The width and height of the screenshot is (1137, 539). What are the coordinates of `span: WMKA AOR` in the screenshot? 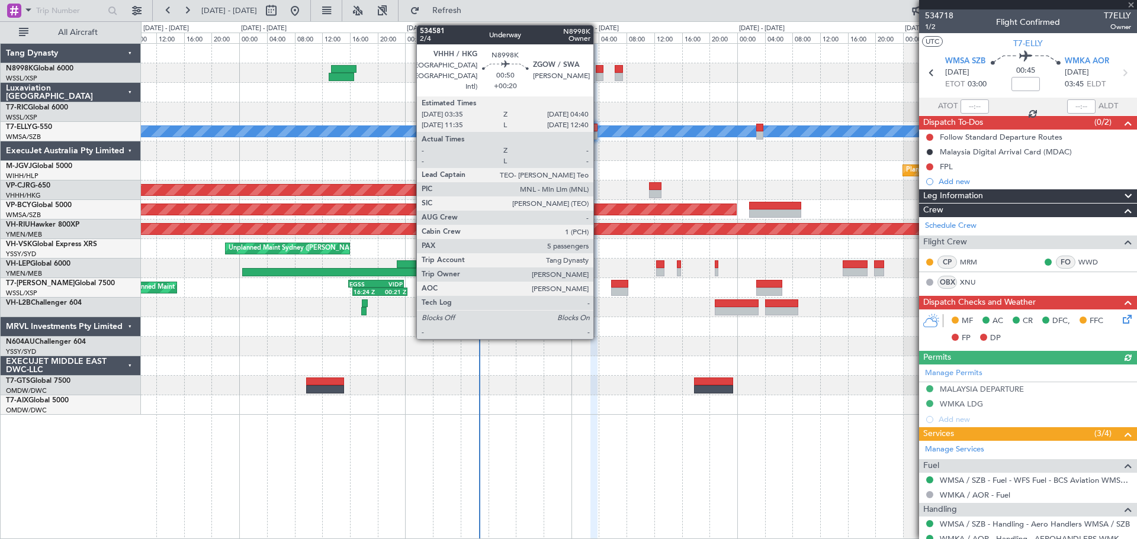 It's located at (1087, 62).